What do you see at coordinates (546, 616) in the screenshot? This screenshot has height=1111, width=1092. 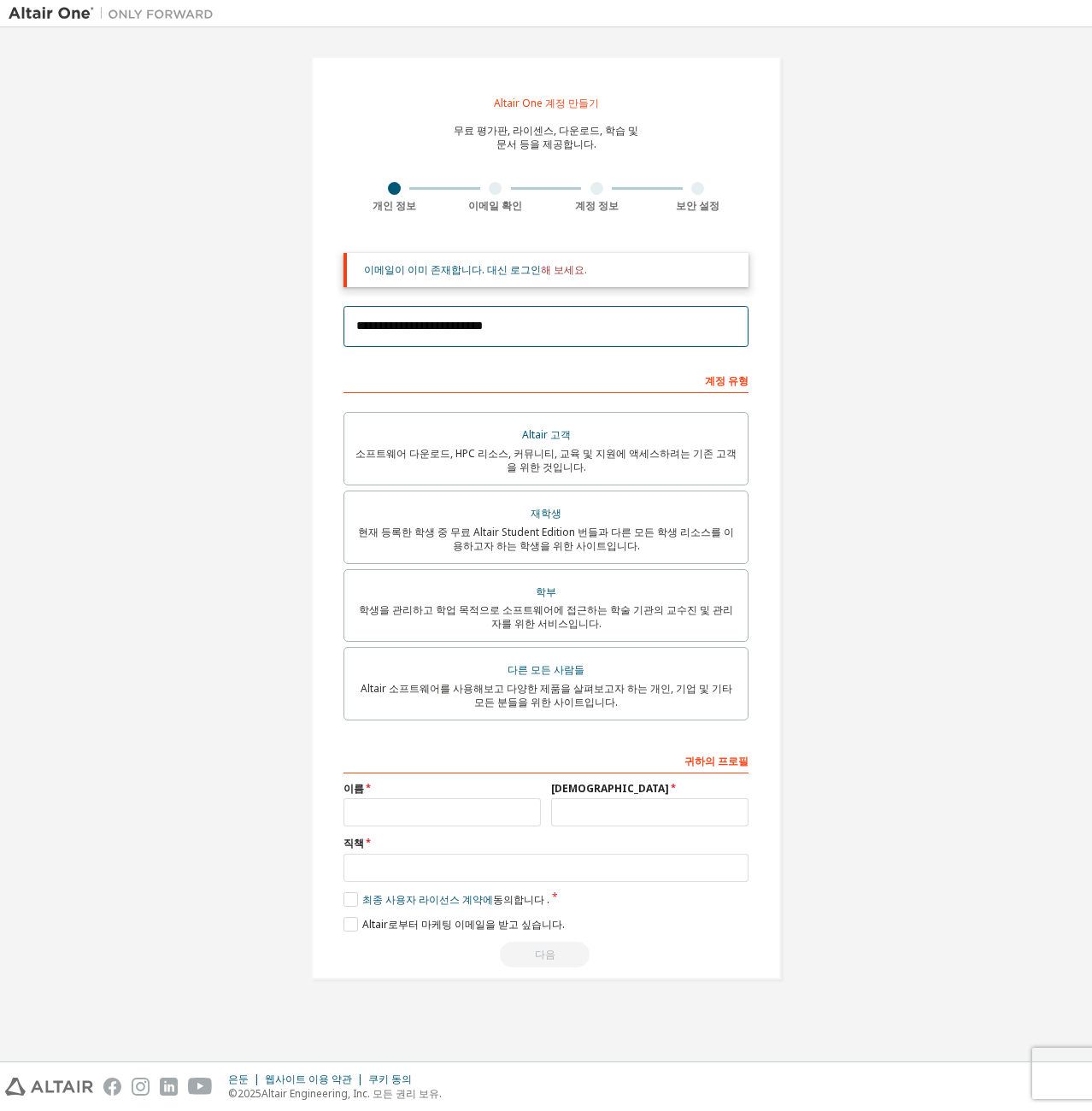 I see `font: 학생을 관리하고 학업 목적으로 소프트웨어에 접근하는 학술 기관의 교수진 및 관리자를 위한 서비스입니다.` at bounding box center [546, 616].